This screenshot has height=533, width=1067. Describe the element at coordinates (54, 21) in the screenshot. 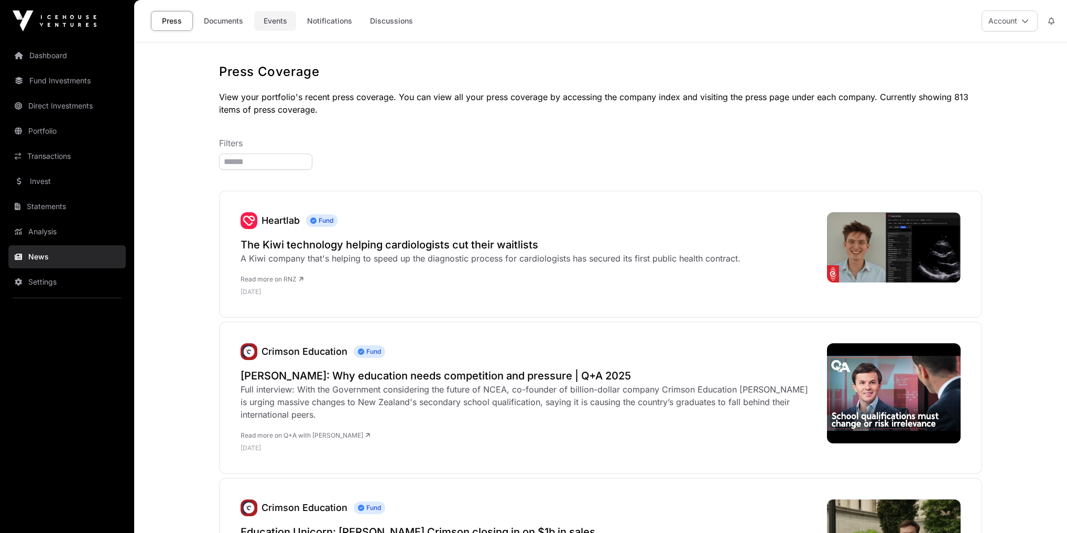

I see `img: Icehouse Ventures Logo` at that location.